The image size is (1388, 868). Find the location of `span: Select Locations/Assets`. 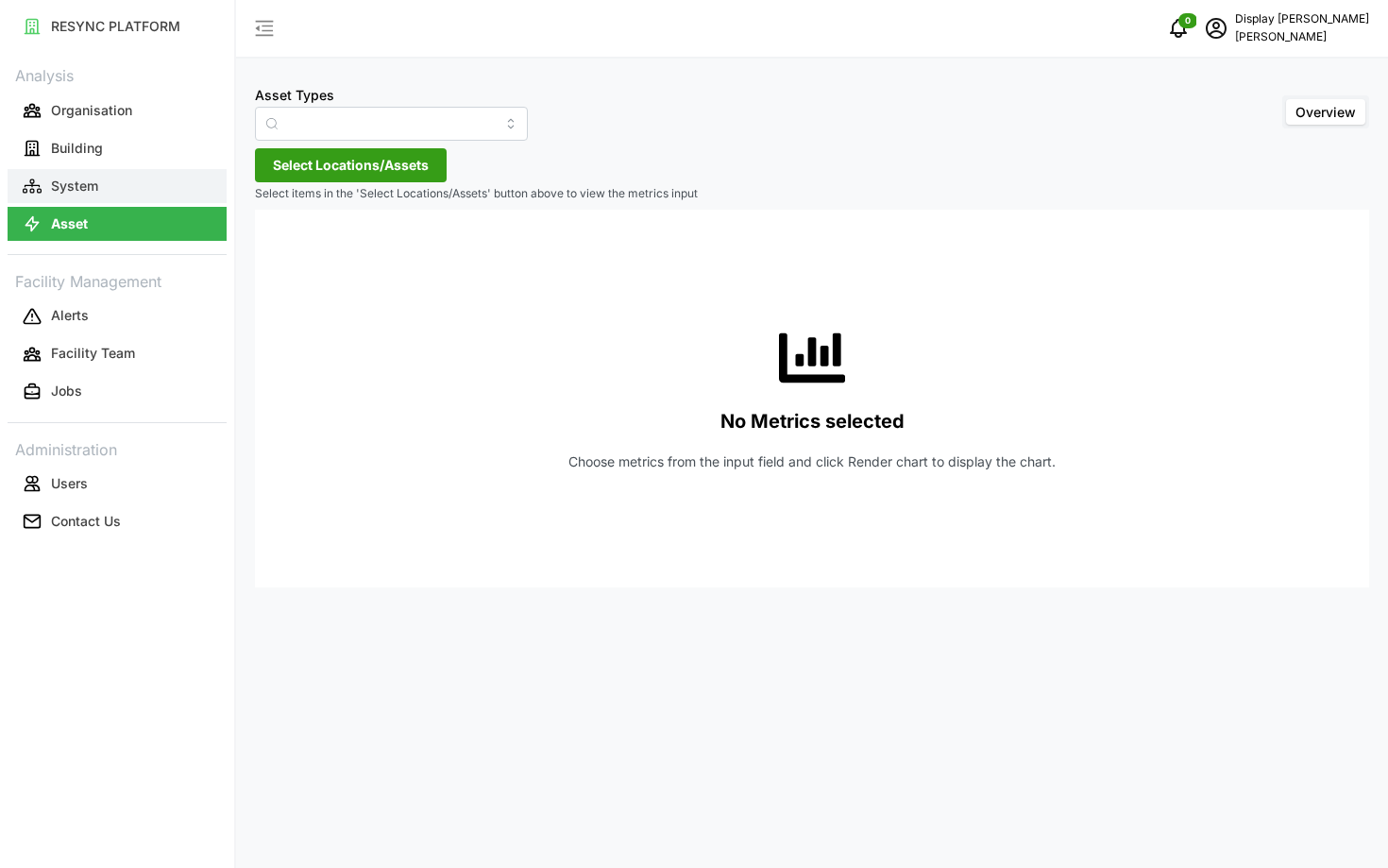

span: Select Locations/Assets is located at coordinates (350, 165).